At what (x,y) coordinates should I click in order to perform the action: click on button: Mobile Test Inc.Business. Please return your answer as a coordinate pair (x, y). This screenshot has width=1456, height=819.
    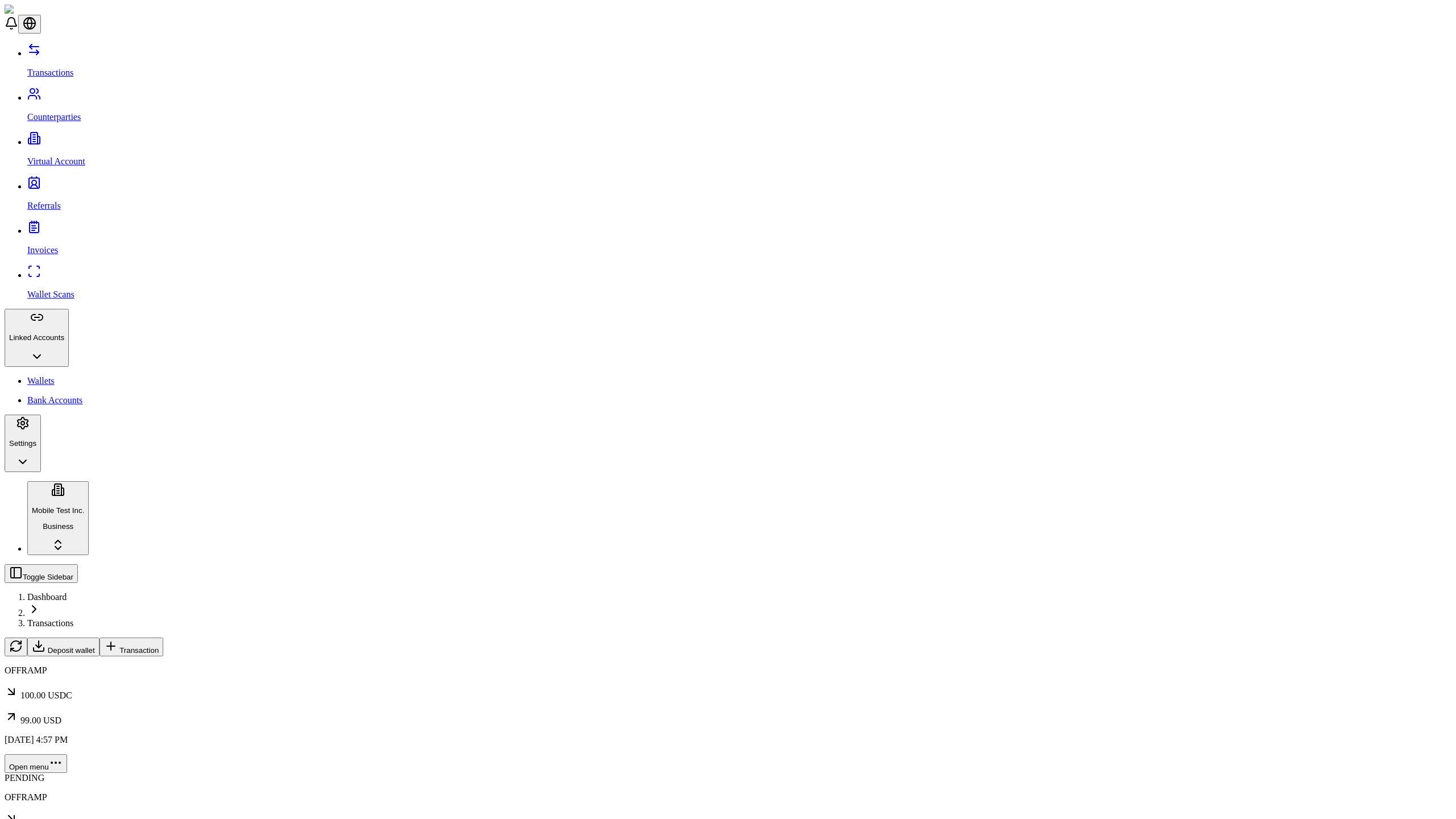
    Looking at the image, I should click on (58, 518).